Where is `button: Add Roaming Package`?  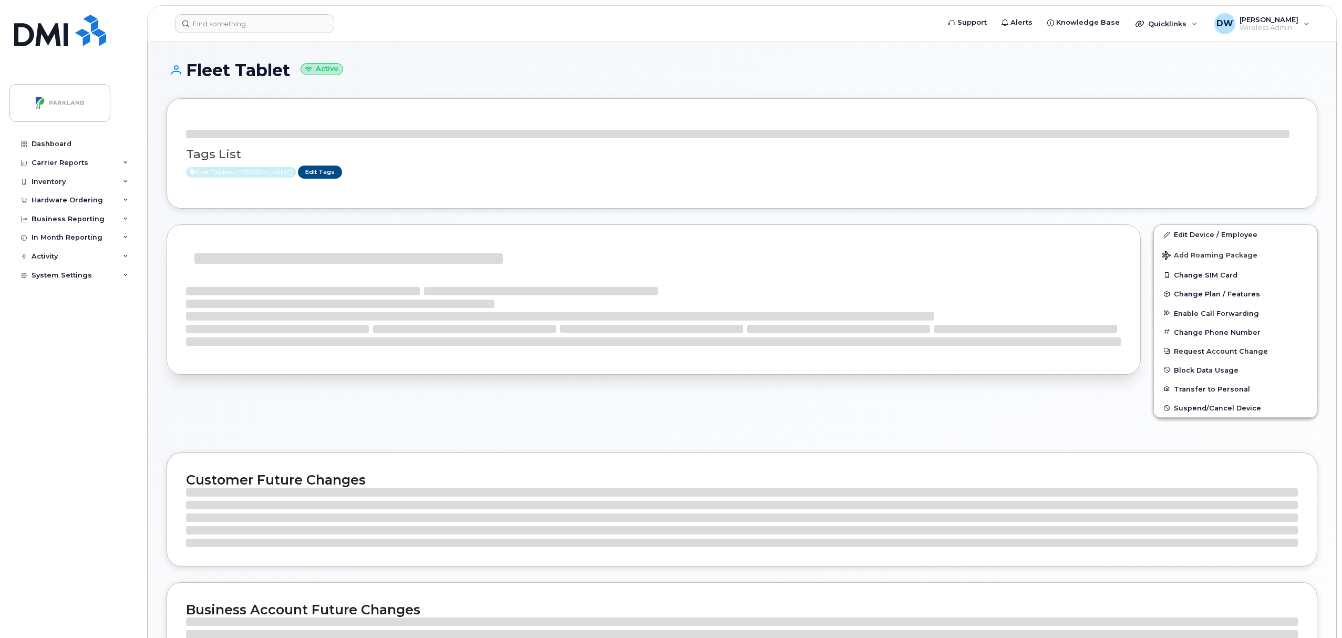 button: Add Roaming Package is located at coordinates (1235, 254).